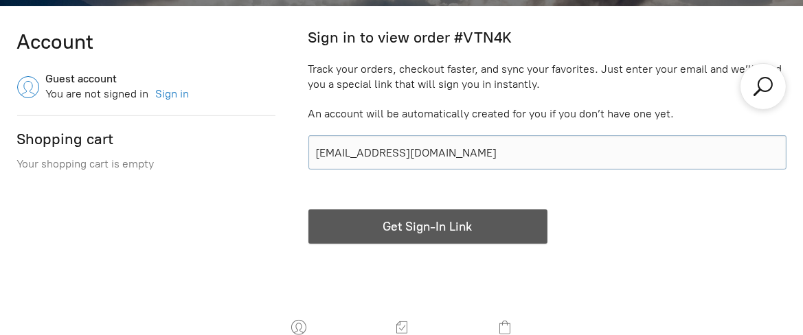 Image resolution: width=803 pixels, height=335 pixels. Describe the element at coordinates (161, 79) in the screenshot. I see `div: Guest account` at that location.